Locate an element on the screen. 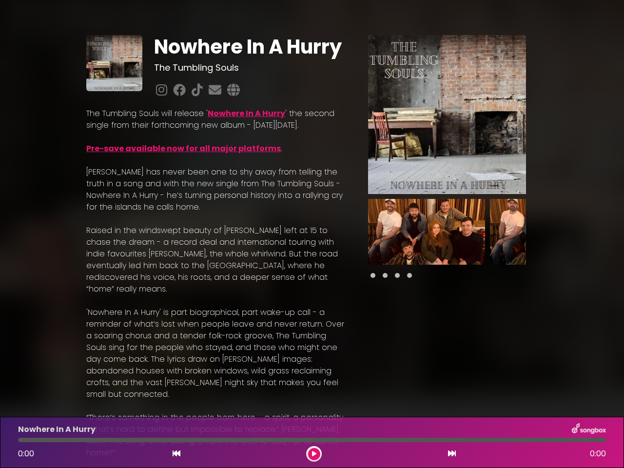 The height and width of the screenshot is (468, 624). p: 'Nowhere In A Hurry' is part biographical, part wake-up call - a reminder of what’s lost when peo... is located at coordinates (215, 353).